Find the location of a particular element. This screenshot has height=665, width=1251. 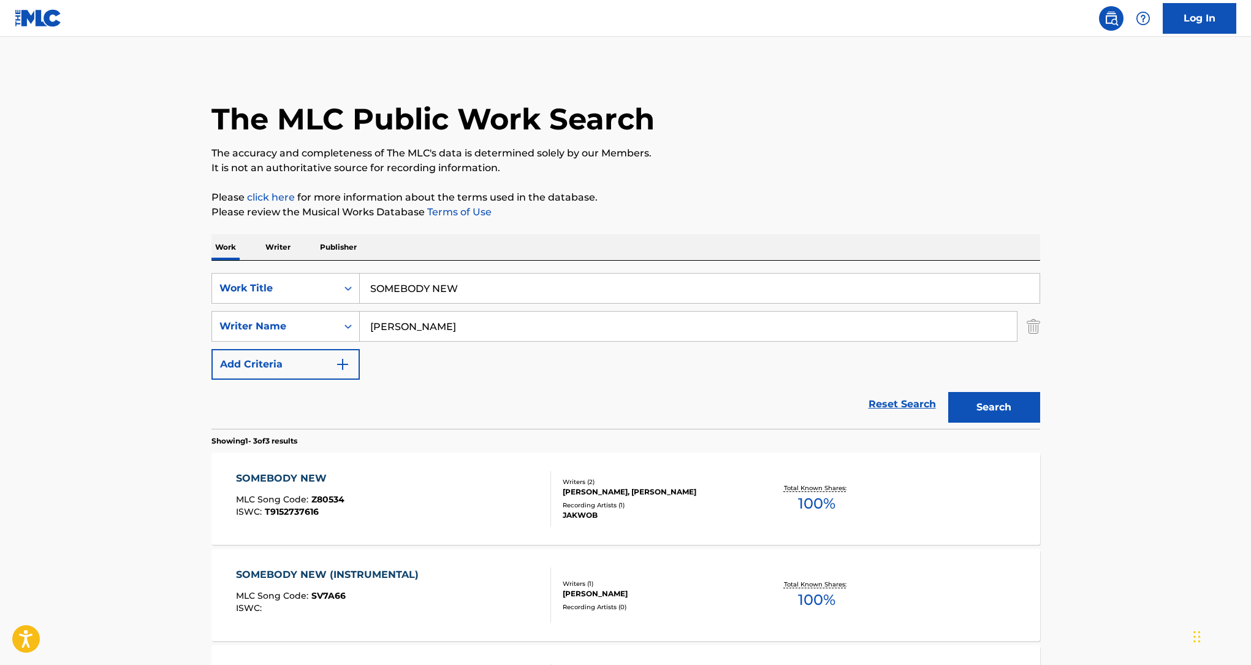

div: JAKWOB is located at coordinates (655, 515).